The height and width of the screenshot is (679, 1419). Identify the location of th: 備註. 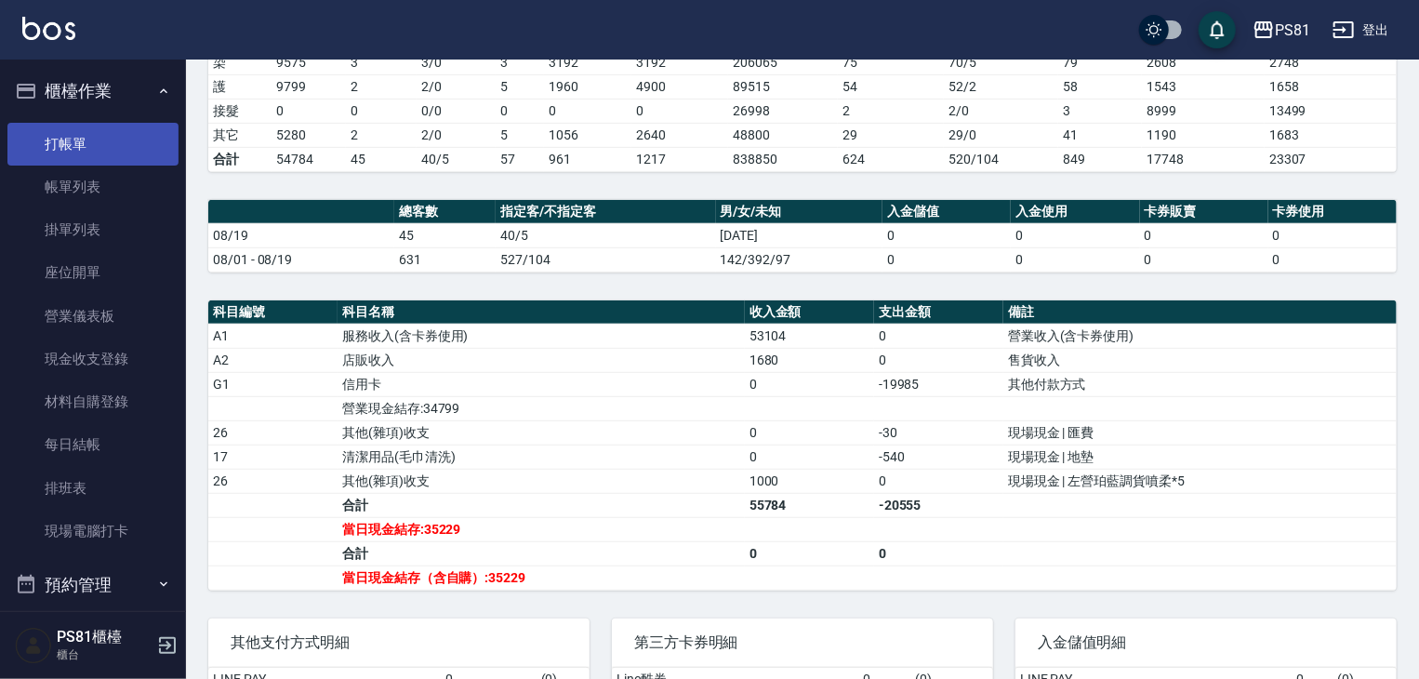
(1199, 312).